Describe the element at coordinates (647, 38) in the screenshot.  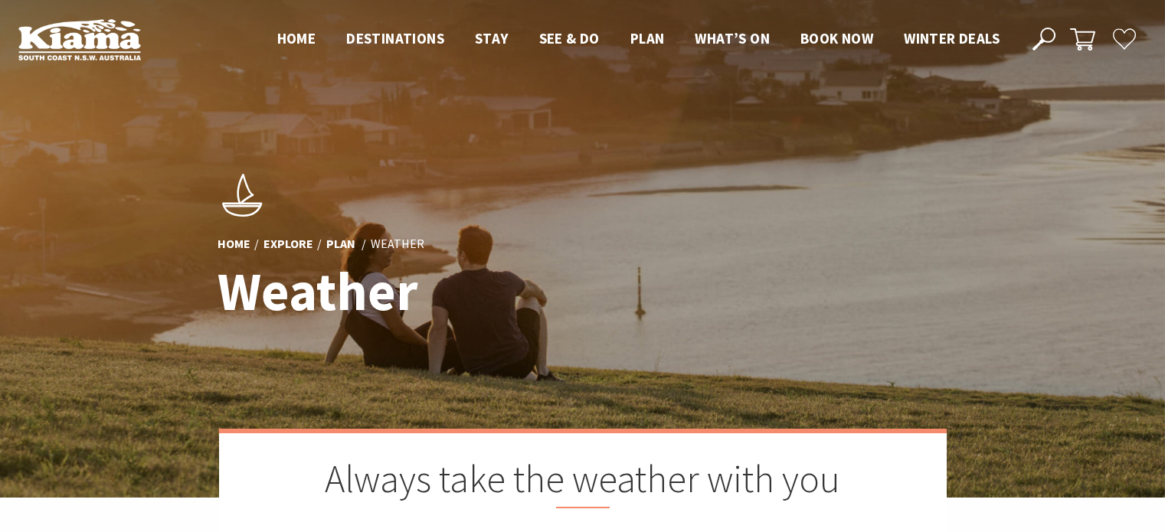
I see `span: Plan` at that location.